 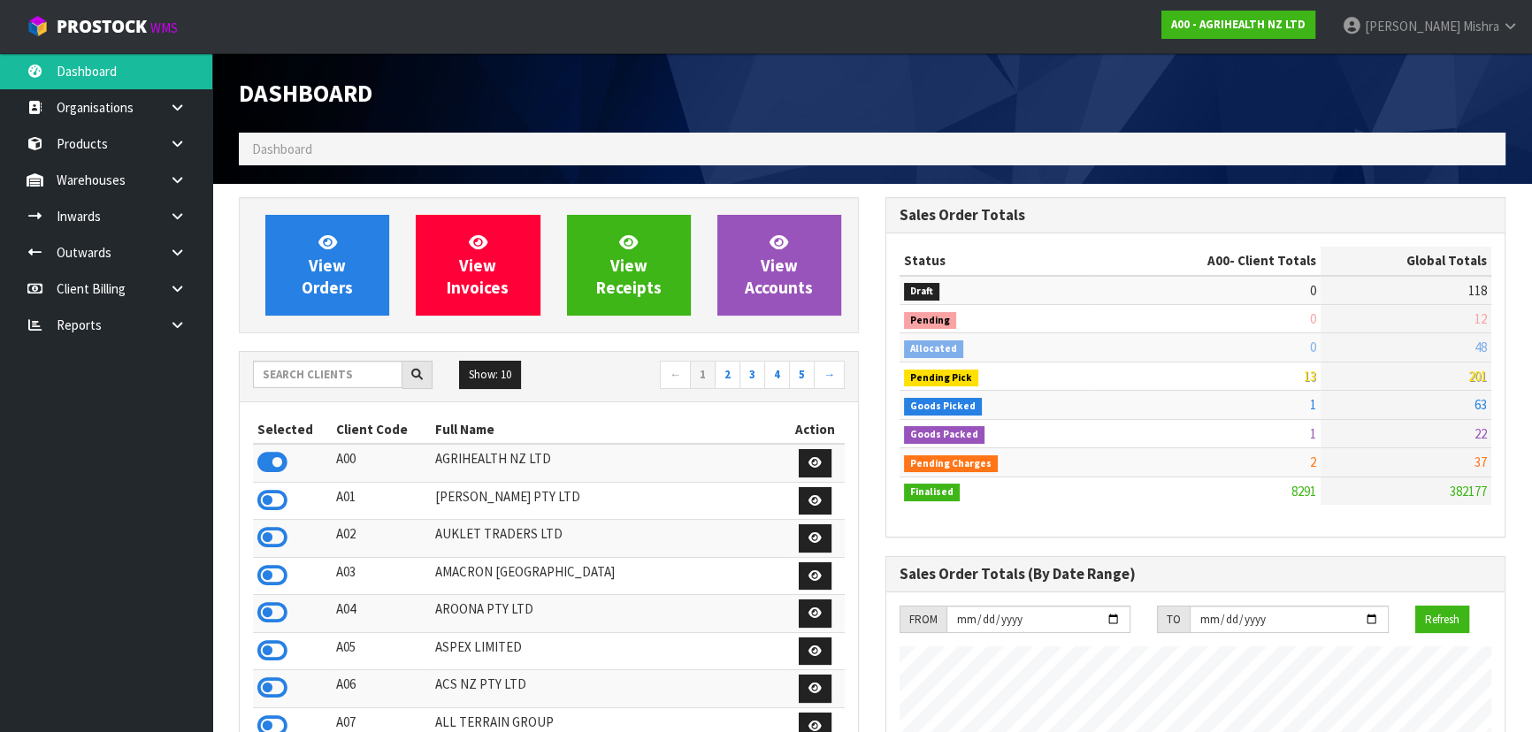 I want to click on td: AUKLET TRADERS LTD, so click(x=608, y=539).